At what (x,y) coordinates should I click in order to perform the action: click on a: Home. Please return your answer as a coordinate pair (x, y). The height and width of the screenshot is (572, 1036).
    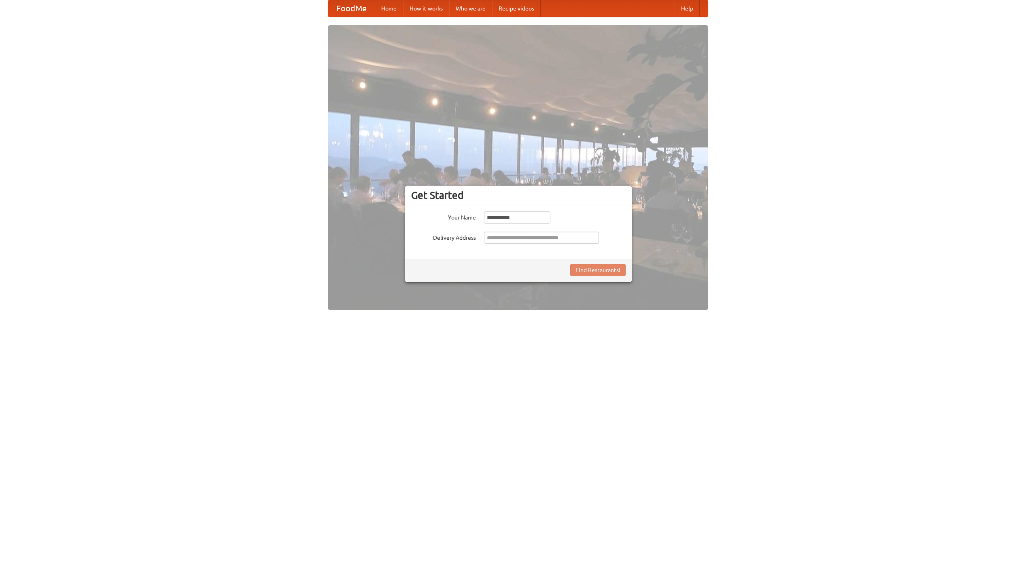
    Looking at the image, I should click on (389, 8).